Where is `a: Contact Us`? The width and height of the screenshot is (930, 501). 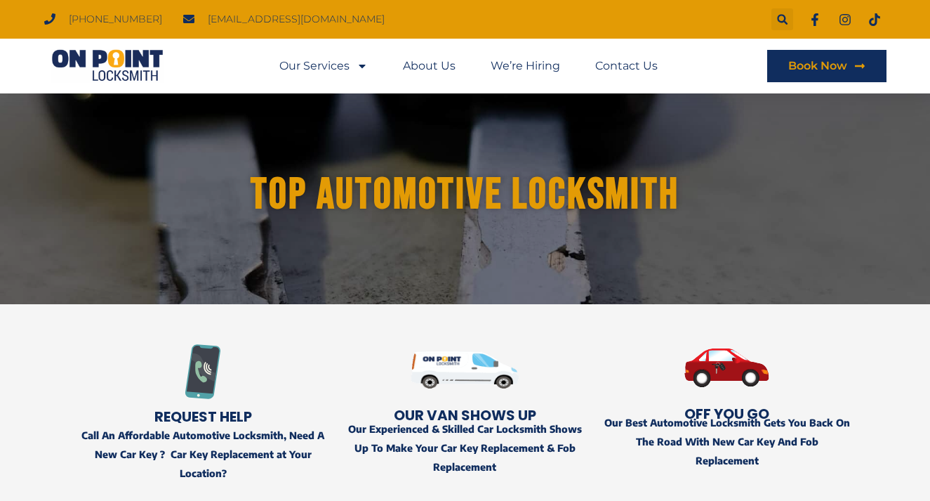
a: Contact Us is located at coordinates (626, 66).